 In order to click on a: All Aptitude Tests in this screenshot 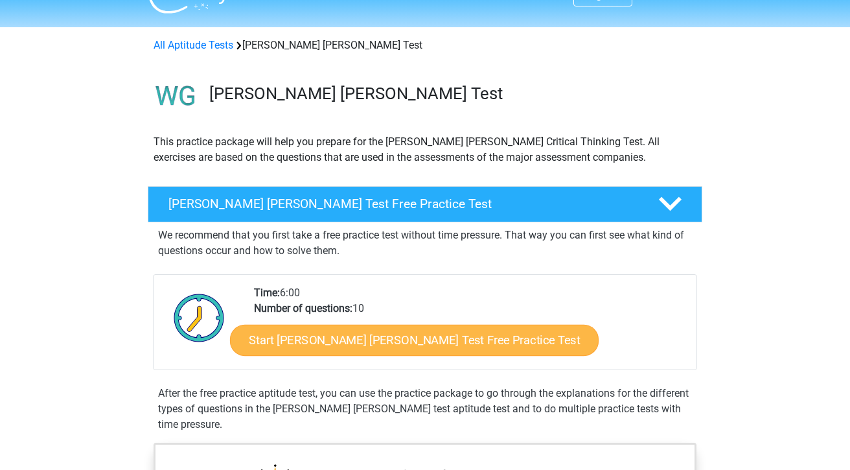, I will do `click(193, 45)`.